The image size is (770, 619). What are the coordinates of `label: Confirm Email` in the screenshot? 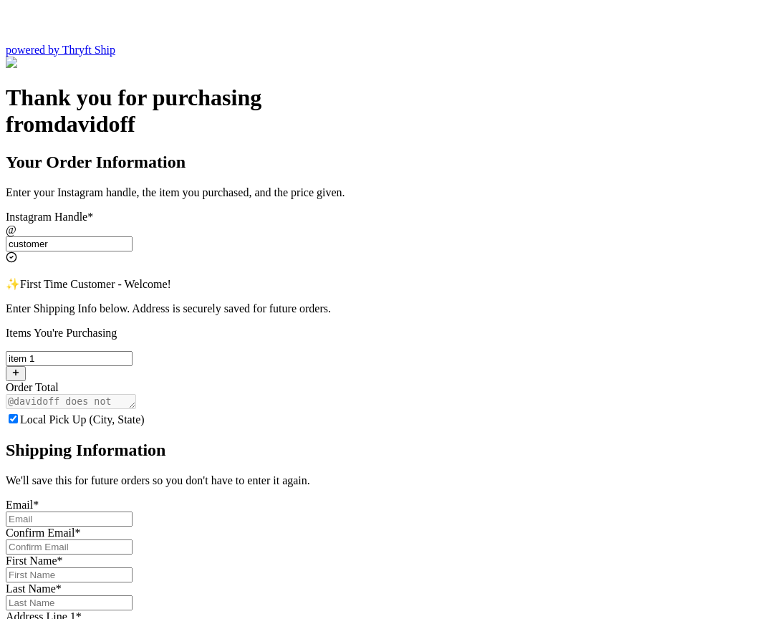 It's located at (43, 532).